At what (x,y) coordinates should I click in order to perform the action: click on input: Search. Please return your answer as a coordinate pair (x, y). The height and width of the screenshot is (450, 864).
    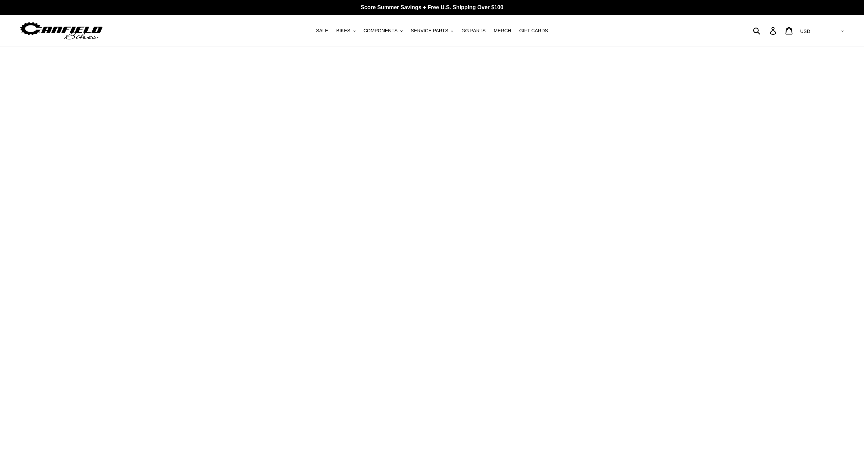
    Looking at the image, I should click on (765, 31).